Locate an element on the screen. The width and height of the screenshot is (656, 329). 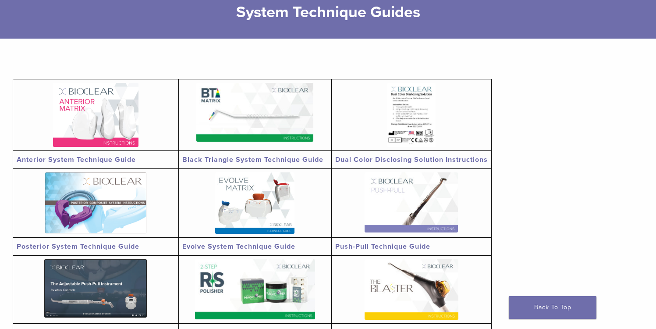
a: Black Triangle System Technique Guide is located at coordinates (253, 159).